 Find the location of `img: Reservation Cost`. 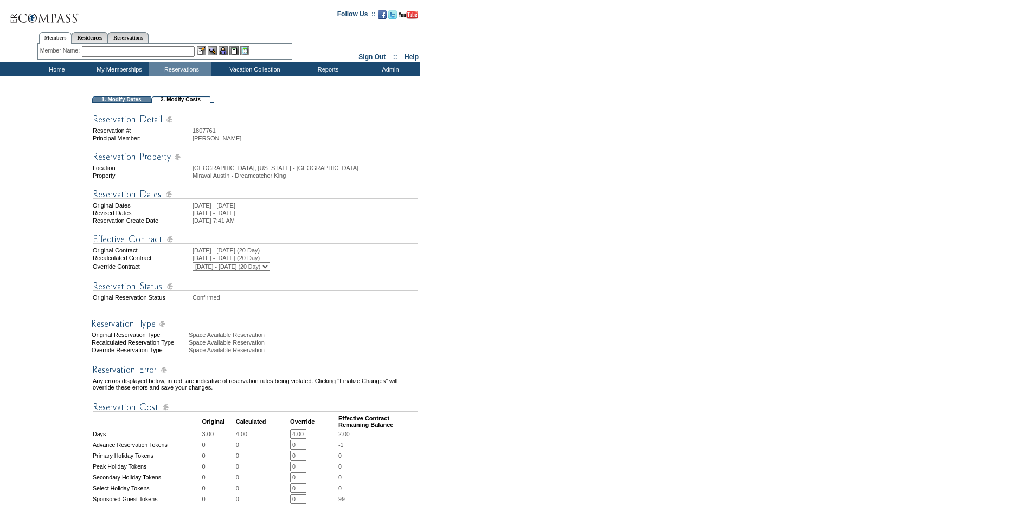

img: Reservation Cost is located at coordinates (255, 407).